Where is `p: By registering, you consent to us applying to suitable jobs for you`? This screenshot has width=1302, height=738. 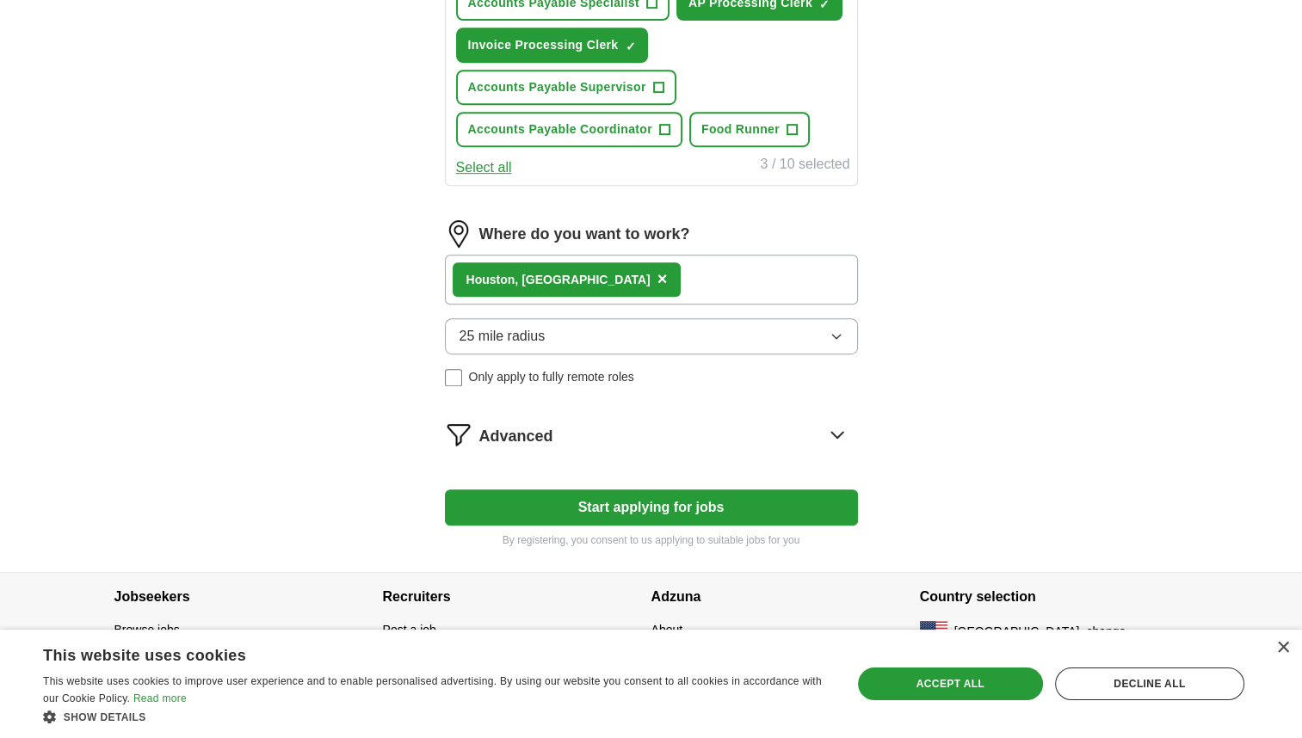 p: By registering, you consent to us applying to suitable jobs for you is located at coordinates (651, 540).